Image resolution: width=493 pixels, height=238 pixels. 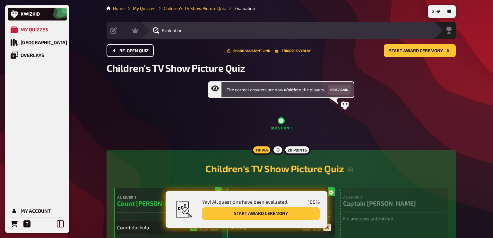 I want to click on span: Children's TV Show Picture Quiz, so click(x=176, y=68).